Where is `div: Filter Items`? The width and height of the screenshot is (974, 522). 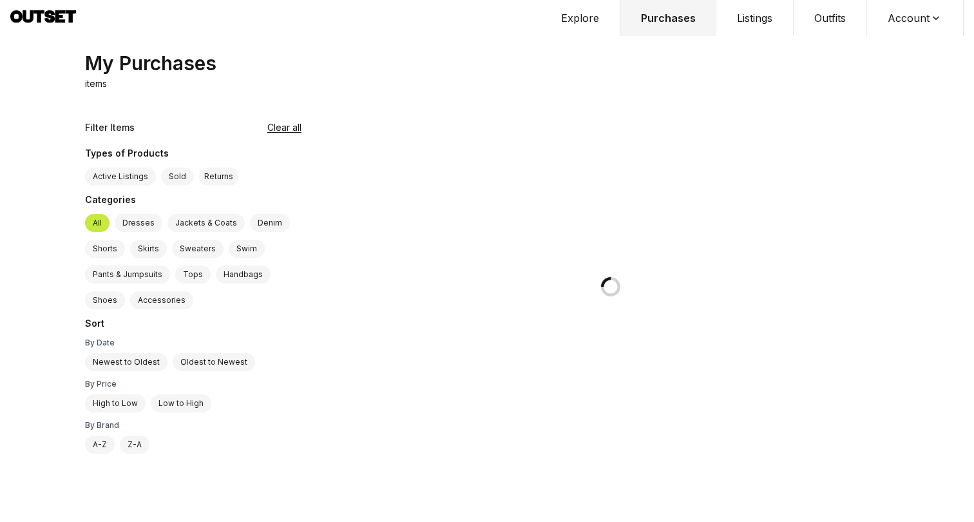 div: Filter Items is located at coordinates (110, 128).